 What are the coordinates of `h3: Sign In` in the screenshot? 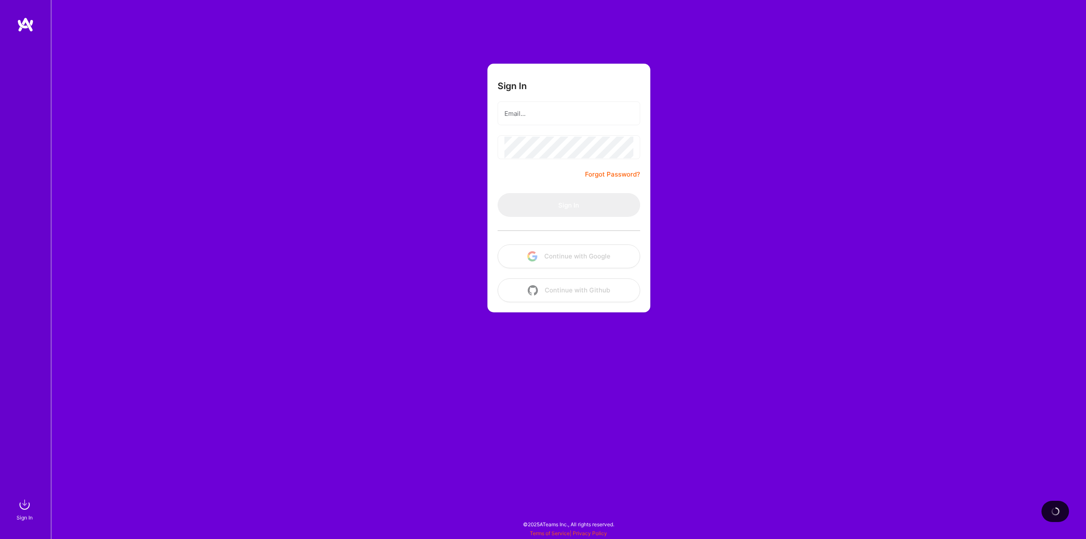 It's located at (512, 86).